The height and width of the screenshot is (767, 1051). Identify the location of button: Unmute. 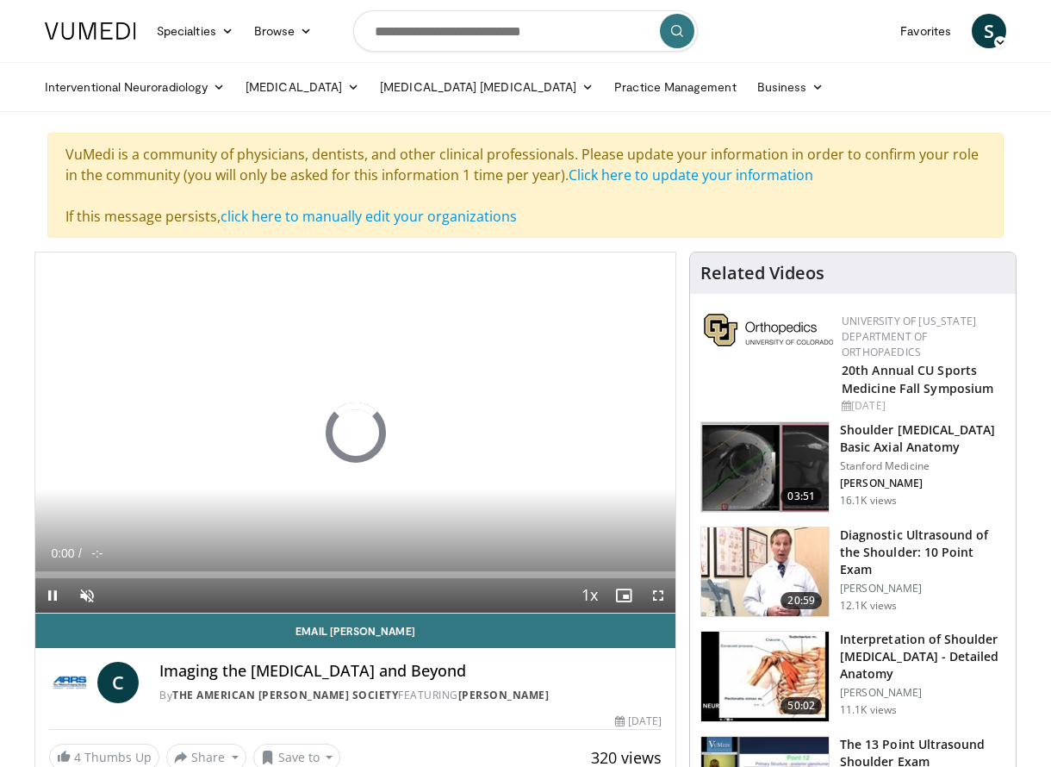
(87, 595).